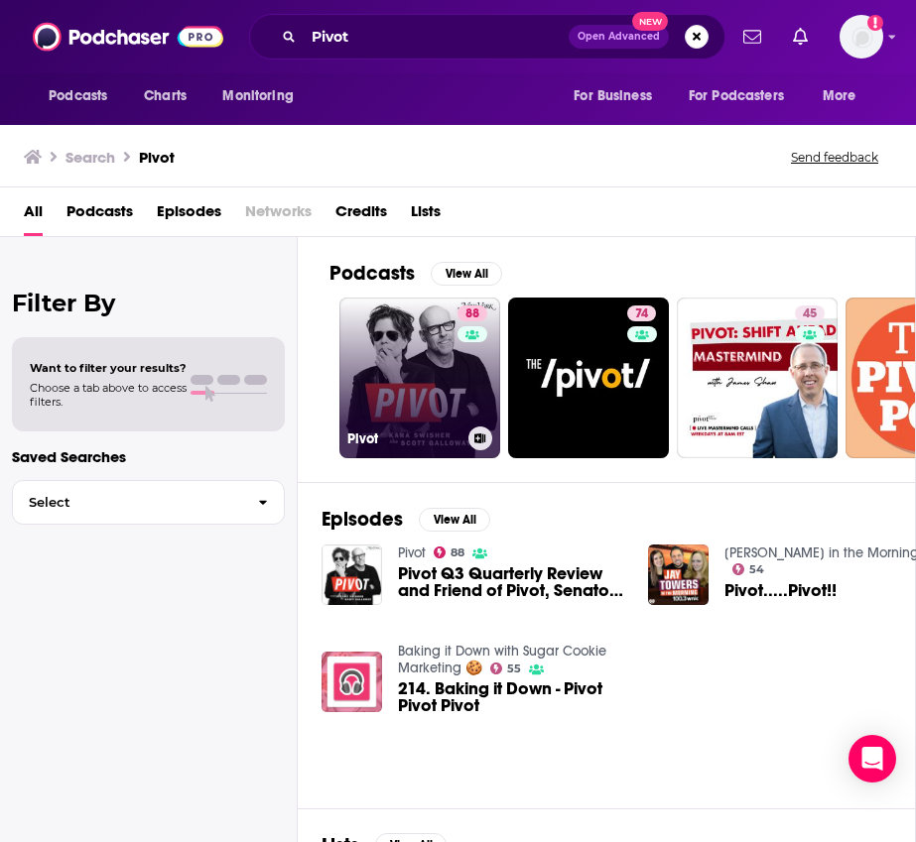 This screenshot has width=916, height=842. Describe the element at coordinates (834, 157) in the screenshot. I see `button: Send feedback` at that location.